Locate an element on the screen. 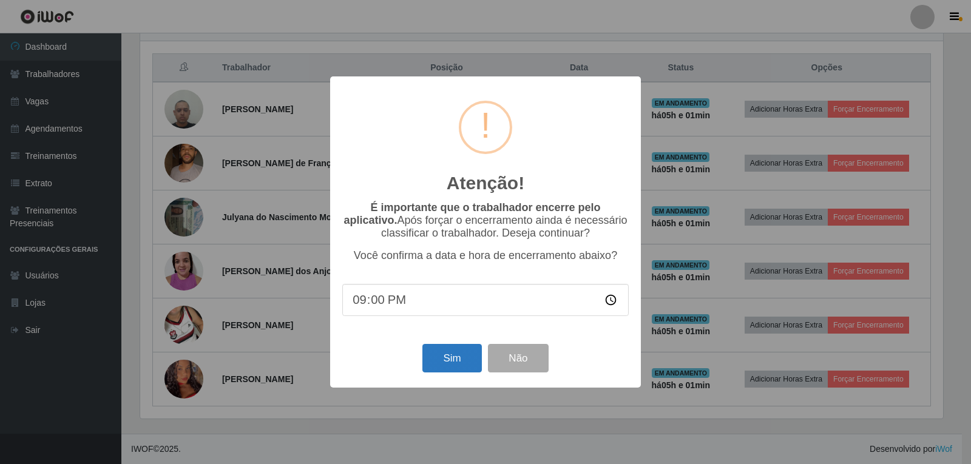 This screenshot has height=464, width=971. button: Sim is located at coordinates (452, 358).